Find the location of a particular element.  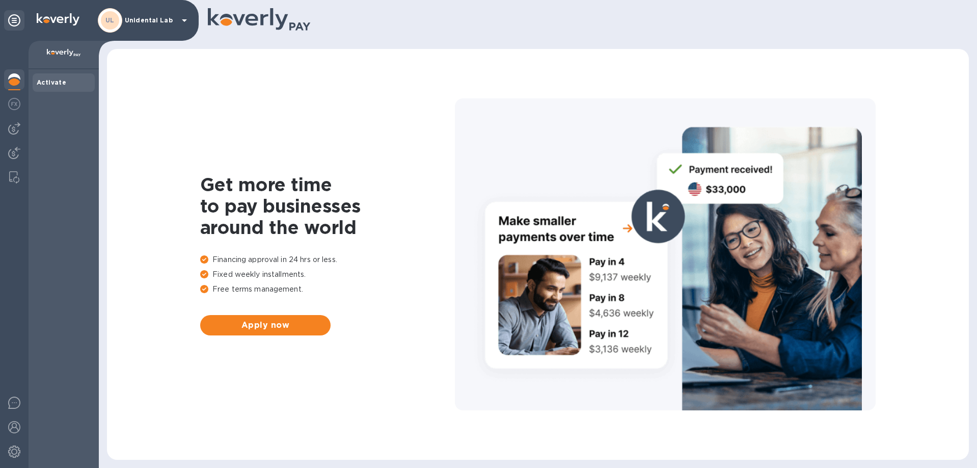

button: Apply now is located at coordinates (265, 325).